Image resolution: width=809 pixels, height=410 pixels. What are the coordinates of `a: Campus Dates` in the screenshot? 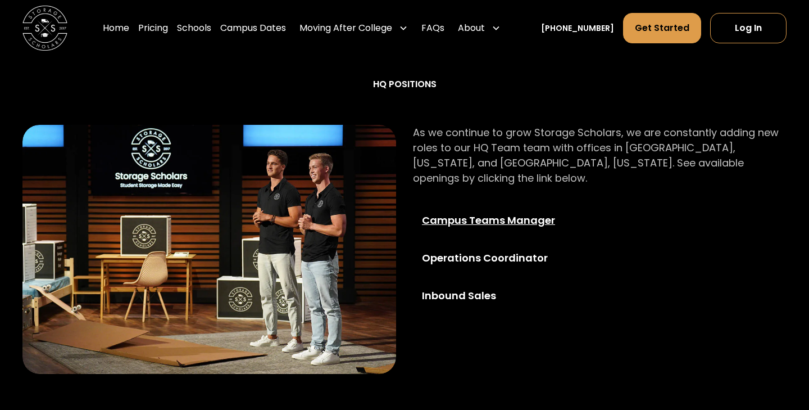 It's located at (253, 28).